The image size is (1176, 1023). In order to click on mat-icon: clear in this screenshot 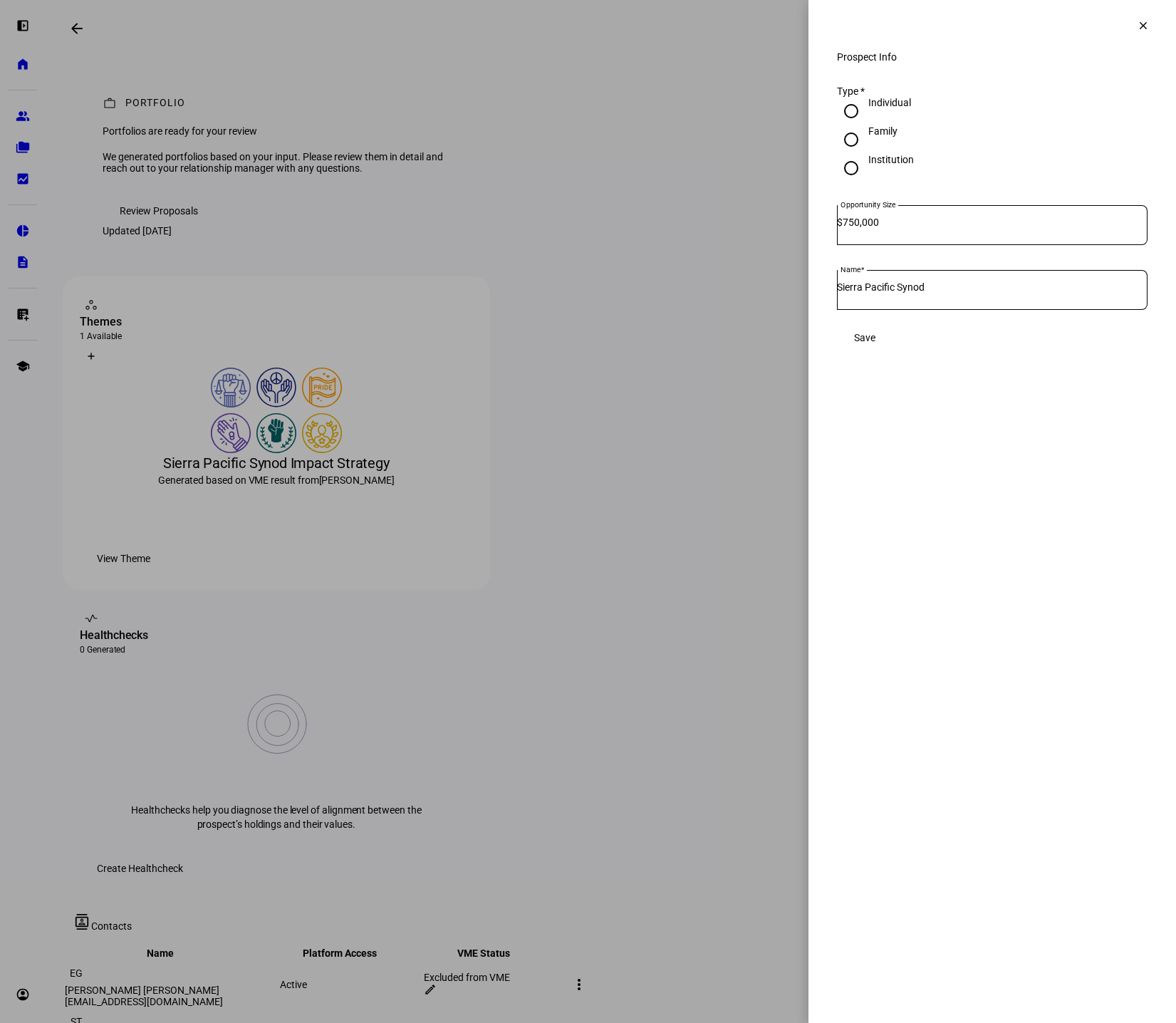, I will do `click(1143, 26)`.